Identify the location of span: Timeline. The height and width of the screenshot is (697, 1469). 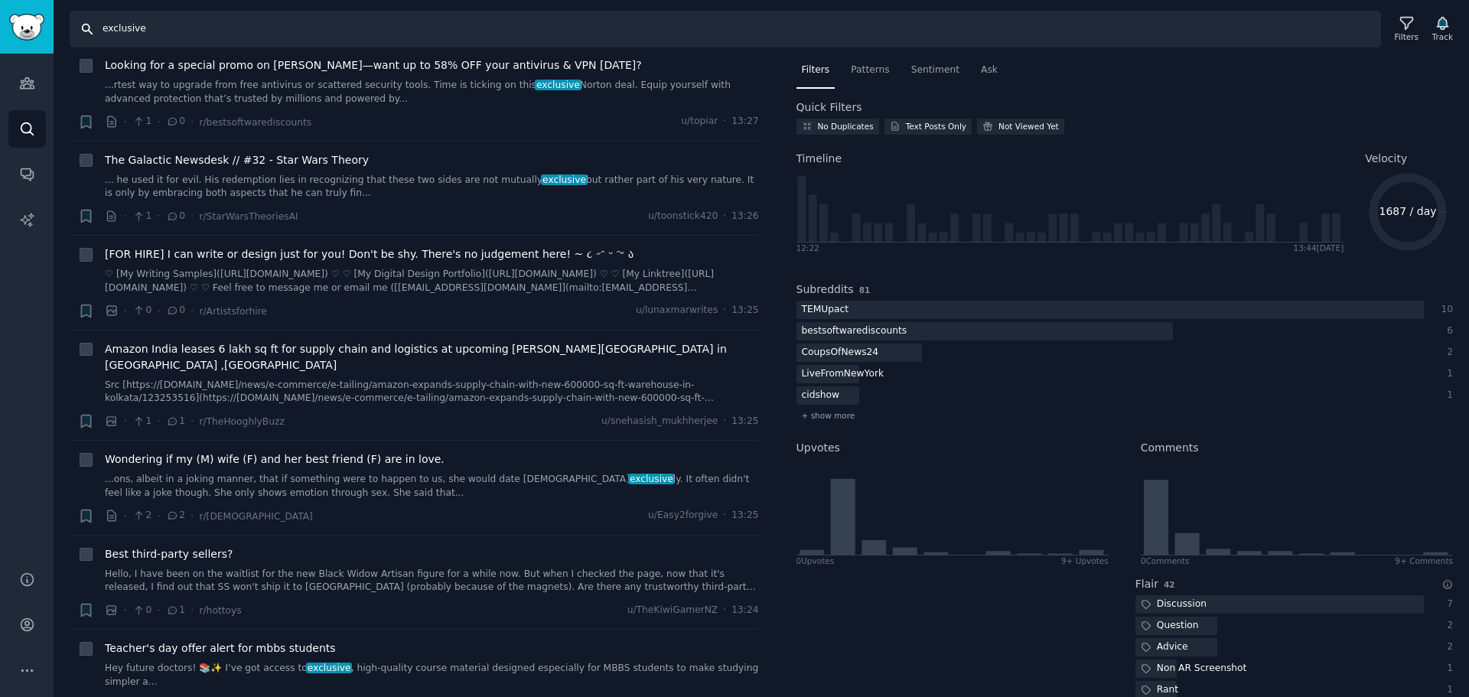
(819, 158).